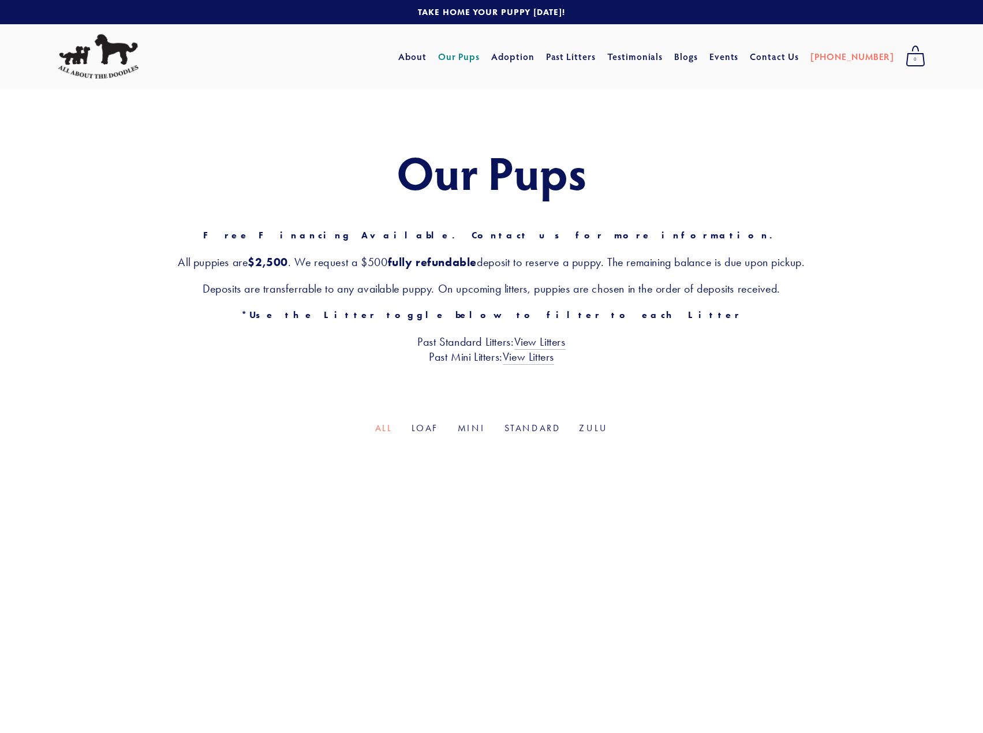 This screenshot has height=733, width=983. Describe the element at coordinates (916, 57) in the screenshot. I see `a: 0 items in cart` at that location.